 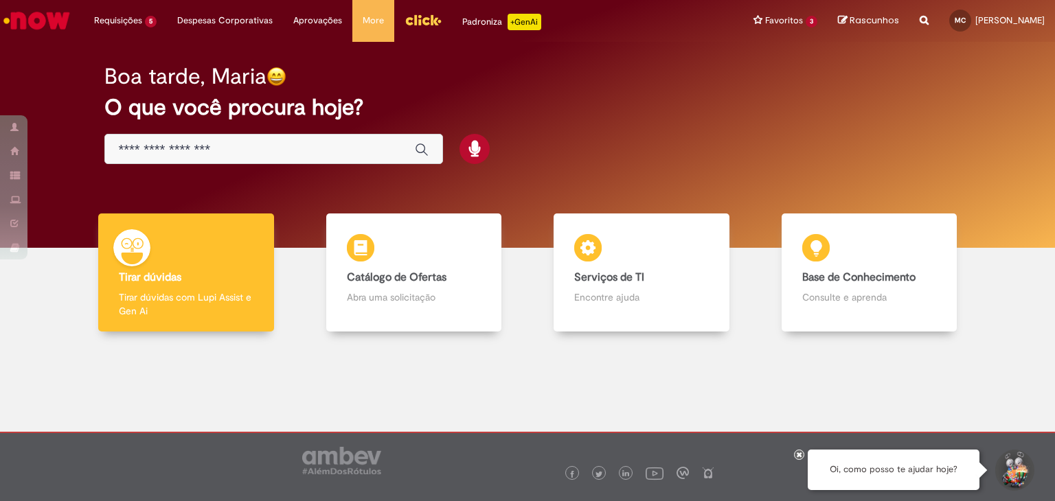 I want to click on div: Padroniza, so click(x=501, y=22).